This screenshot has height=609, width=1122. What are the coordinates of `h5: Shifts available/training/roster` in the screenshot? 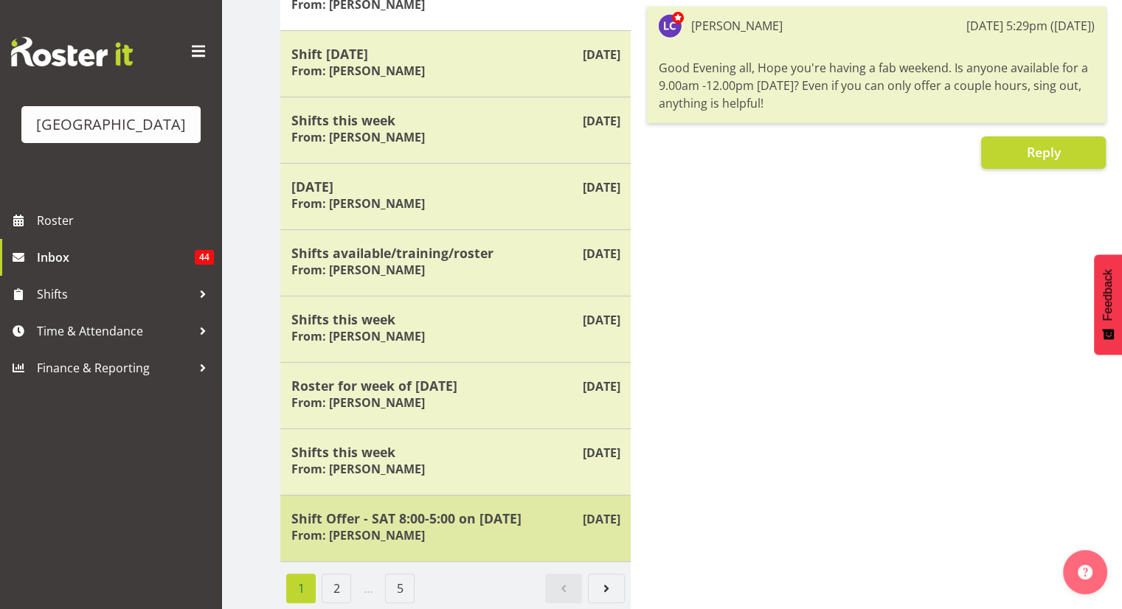 It's located at (455, 253).